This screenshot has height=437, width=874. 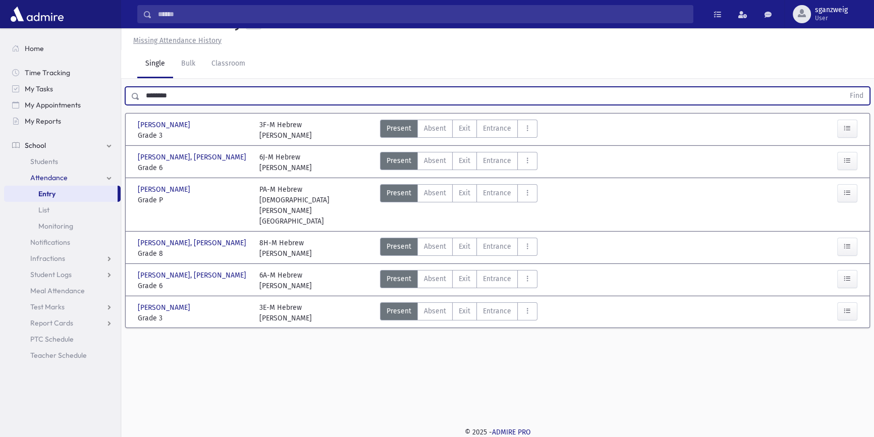 What do you see at coordinates (62, 121) in the screenshot?
I see `a: My Reports` at bounding box center [62, 121].